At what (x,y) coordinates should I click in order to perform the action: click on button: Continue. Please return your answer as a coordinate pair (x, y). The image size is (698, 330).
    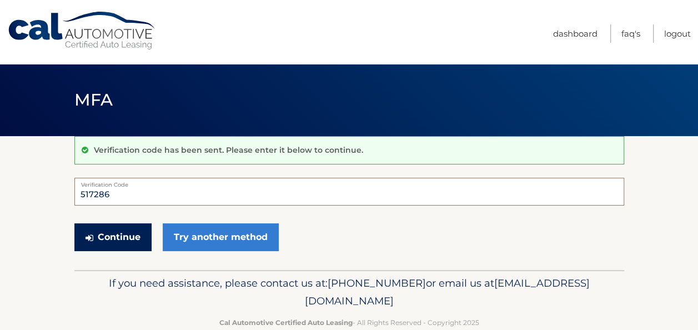
    Looking at the image, I should click on (113, 237).